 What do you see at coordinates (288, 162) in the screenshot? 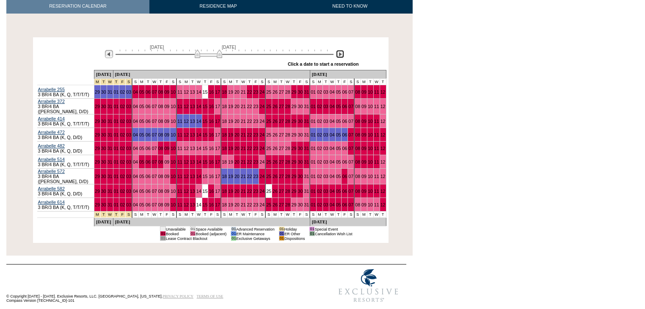
I see `a: 28` at bounding box center [288, 162].